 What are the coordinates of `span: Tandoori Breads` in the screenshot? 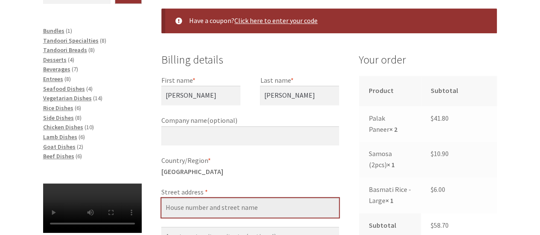 It's located at (65, 50).